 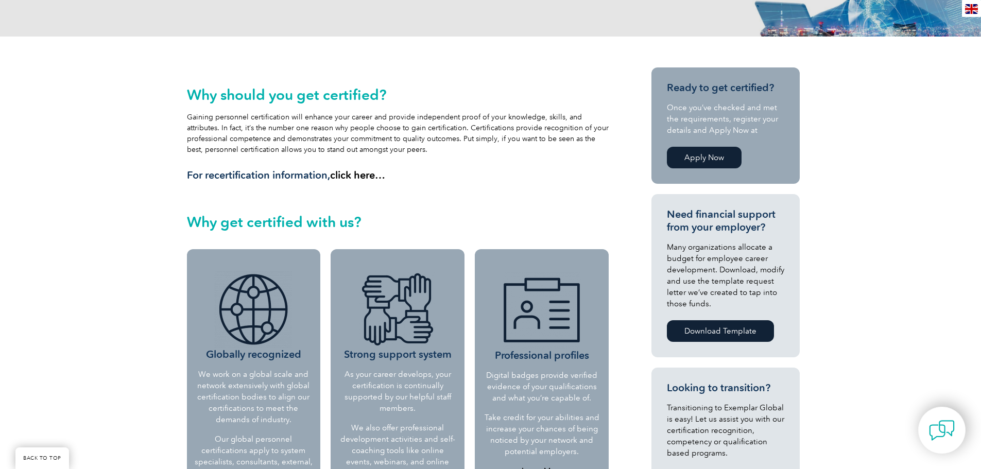 What do you see at coordinates (398, 95) in the screenshot?
I see `h2: Why should you get certified?` at bounding box center [398, 95].